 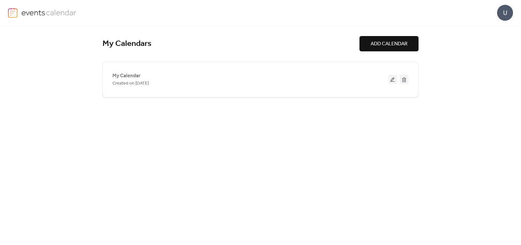 What do you see at coordinates (126, 76) in the screenshot?
I see `a: My Calendar` at bounding box center [126, 76].